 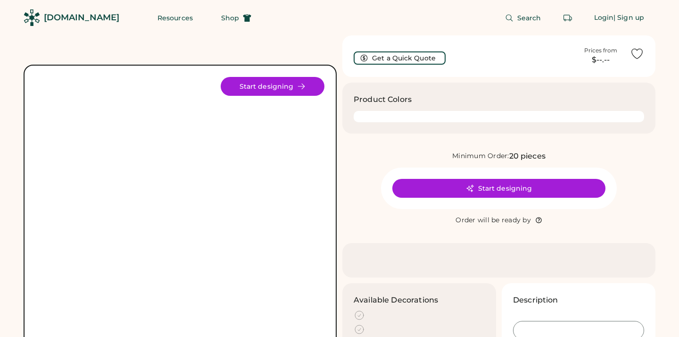 I want to click on h3: Product Colors, so click(x=383, y=100).